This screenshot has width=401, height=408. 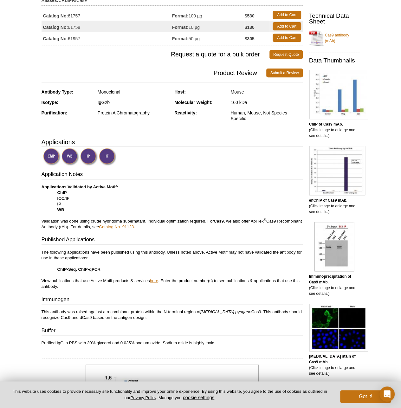 I want to click on button: cookie settings, so click(x=199, y=397).